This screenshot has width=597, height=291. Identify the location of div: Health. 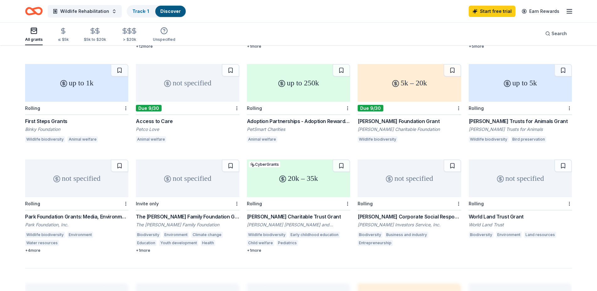
(208, 243).